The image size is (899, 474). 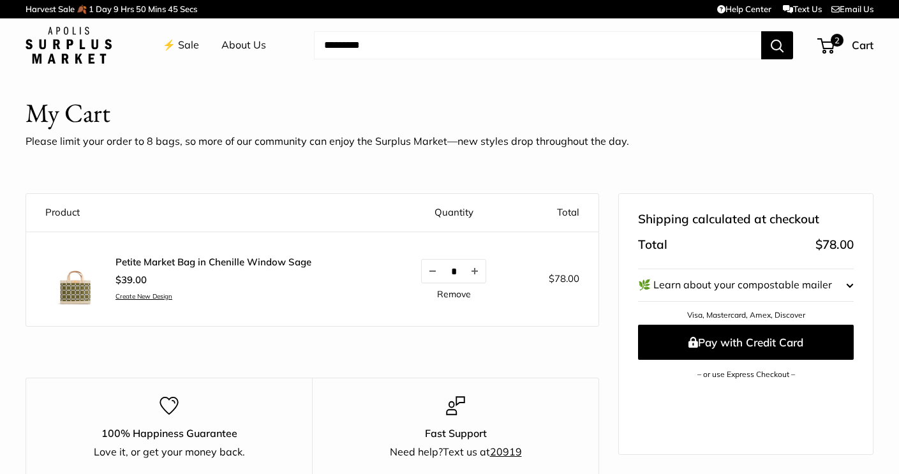 I want to click on th: Product, so click(x=209, y=213).